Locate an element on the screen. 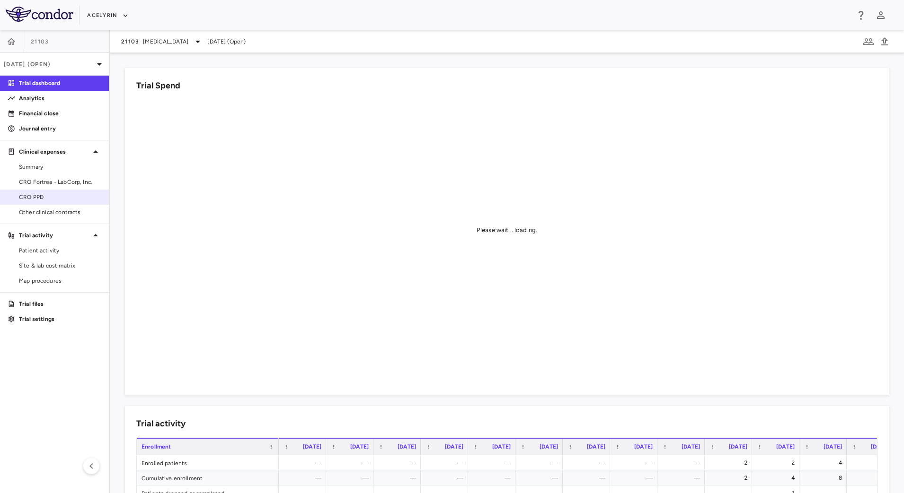 The height and width of the screenshot is (493, 904). span: Summary is located at coordinates (60, 167).